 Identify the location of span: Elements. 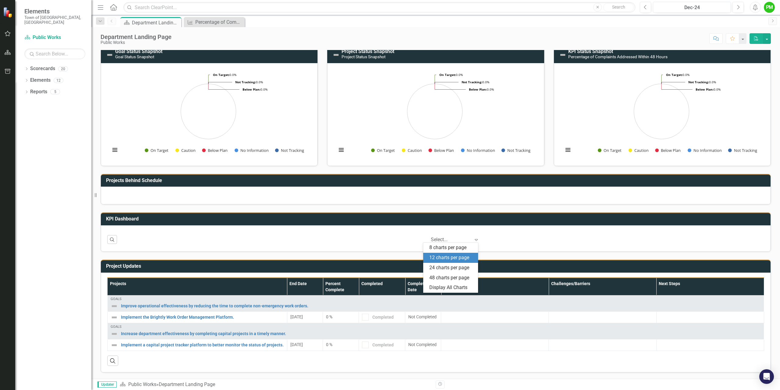
(55, 11).